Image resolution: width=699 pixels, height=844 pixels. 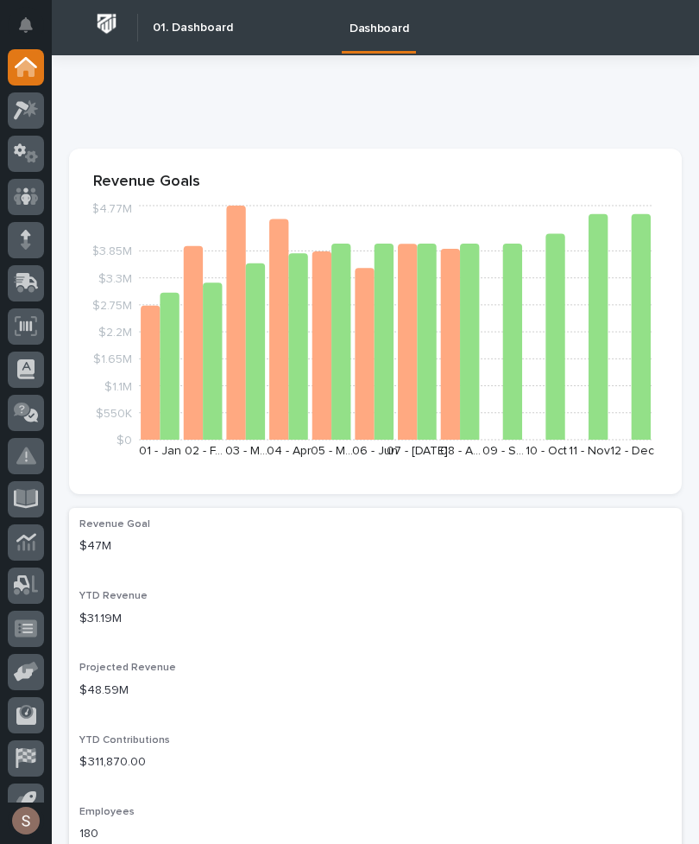 What do you see at coordinates (124, 440) in the screenshot?
I see `tspan: $0` at bounding box center [124, 440].